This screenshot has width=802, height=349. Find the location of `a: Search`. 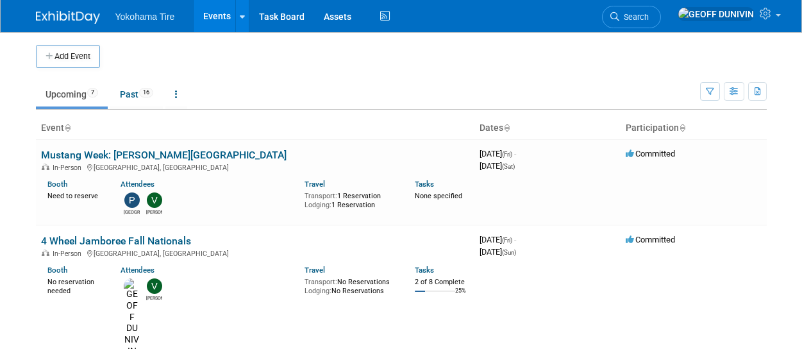

a: Search is located at coordinates (632, 17).